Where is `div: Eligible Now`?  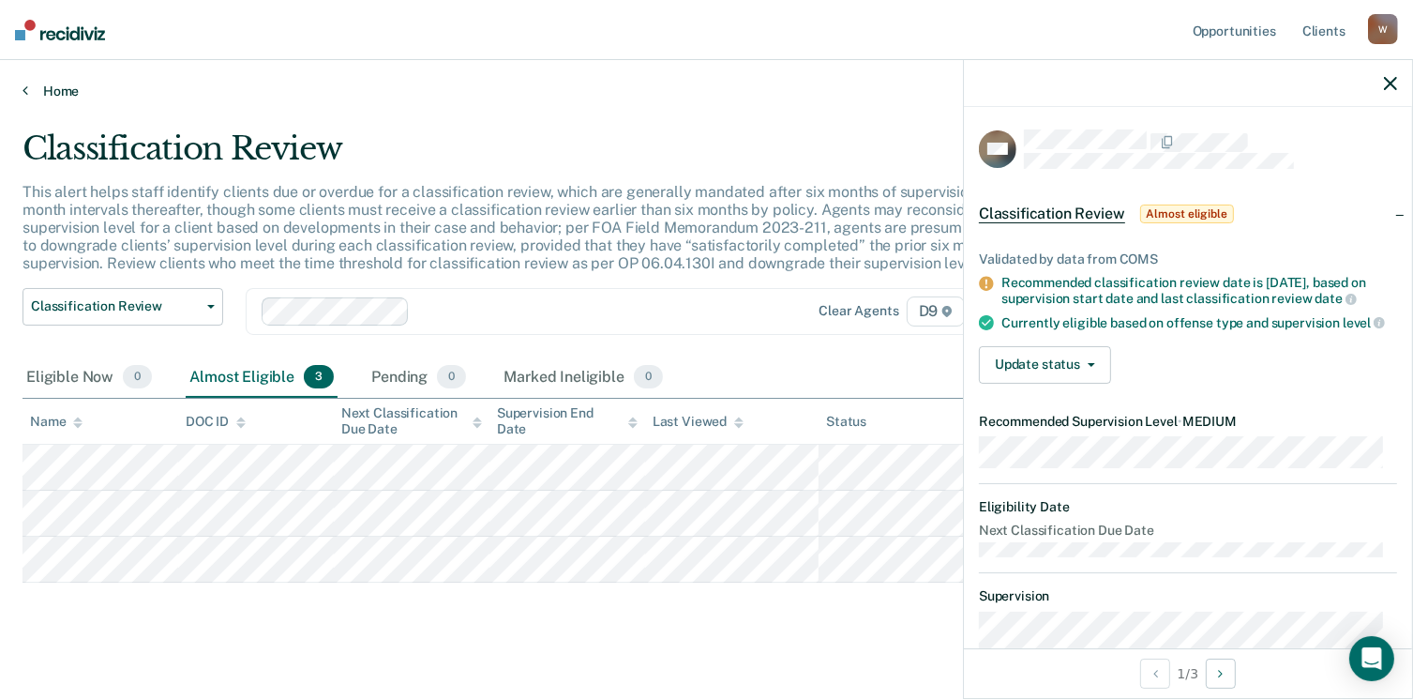
div: Eligible Now is located at coordinates (89, 378).